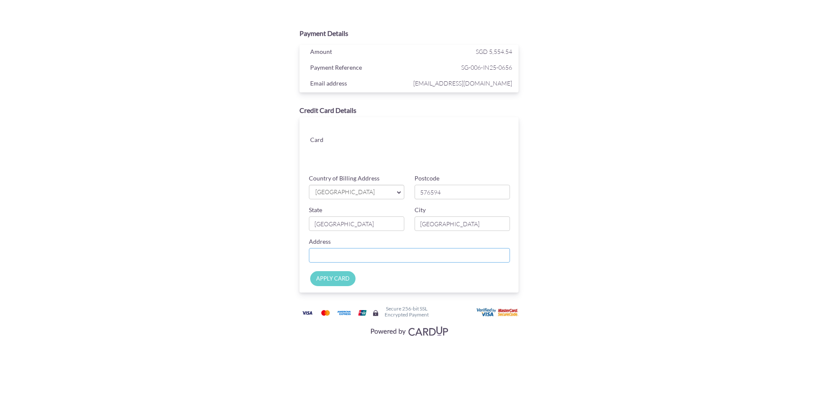 The height and width of the screenshot is (408, 818). What do you see at coordinates (427, 178) in the screenshot?
I see `label: Postcode` at bounding box center [427, 178].